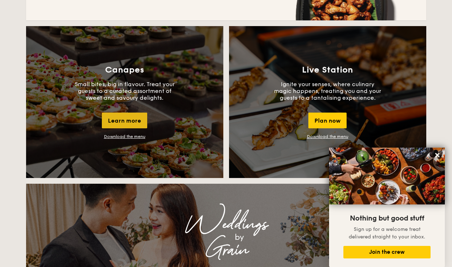 The height and width of the screenshot is (267, 452). Describe the element at coordinates (226, 224) in the screenshot. I see `div: Weddings` at that location.